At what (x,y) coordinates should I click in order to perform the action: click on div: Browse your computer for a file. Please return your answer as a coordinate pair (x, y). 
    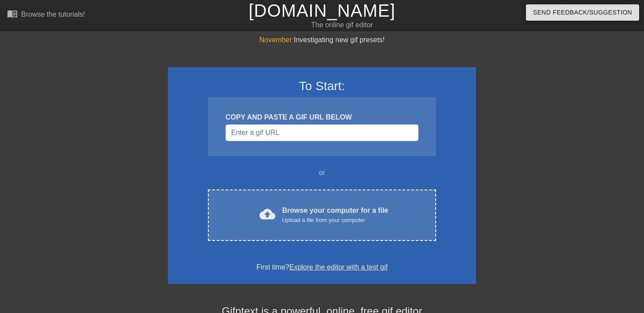
    Looking at the image, I should click on (335, 215).